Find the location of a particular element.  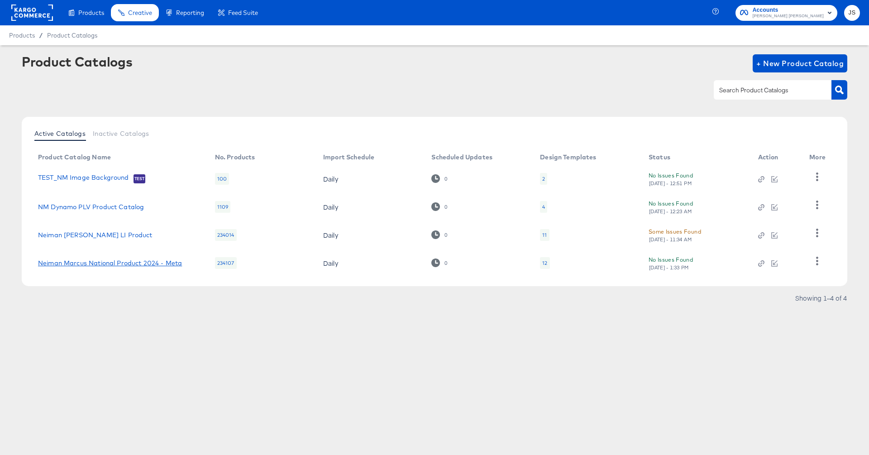

span: Inactive Catalogs is located at coordinates (121, 134).